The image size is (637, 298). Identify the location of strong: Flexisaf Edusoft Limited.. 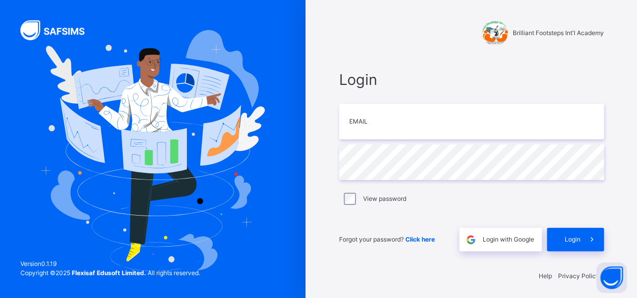
(109, 273).